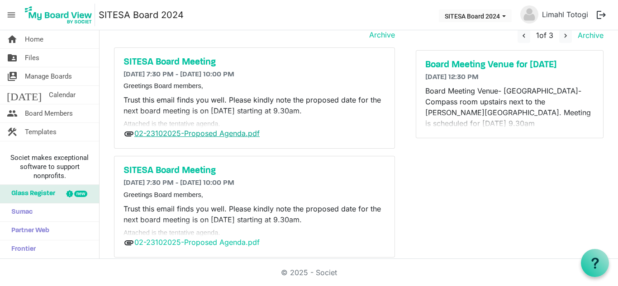 The image size is (618, 286). Describe the element at coordinates (34, 39) in the screenshot. I see `span: Home` at that location.